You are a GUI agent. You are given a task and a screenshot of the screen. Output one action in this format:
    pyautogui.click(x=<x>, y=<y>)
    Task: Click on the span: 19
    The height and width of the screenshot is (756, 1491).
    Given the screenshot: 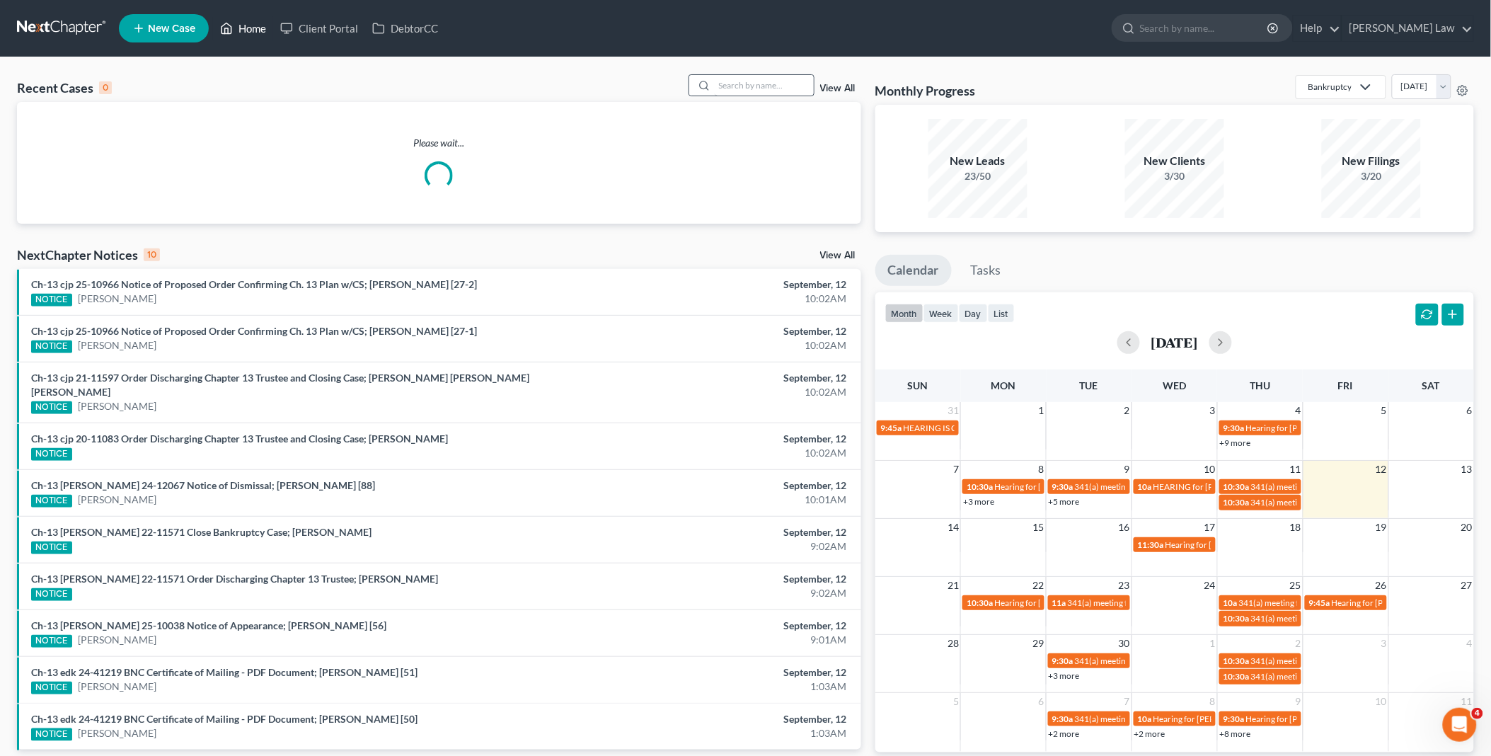 What is the action you would take?
    pyautogui.click(x=1381, y=527)
    